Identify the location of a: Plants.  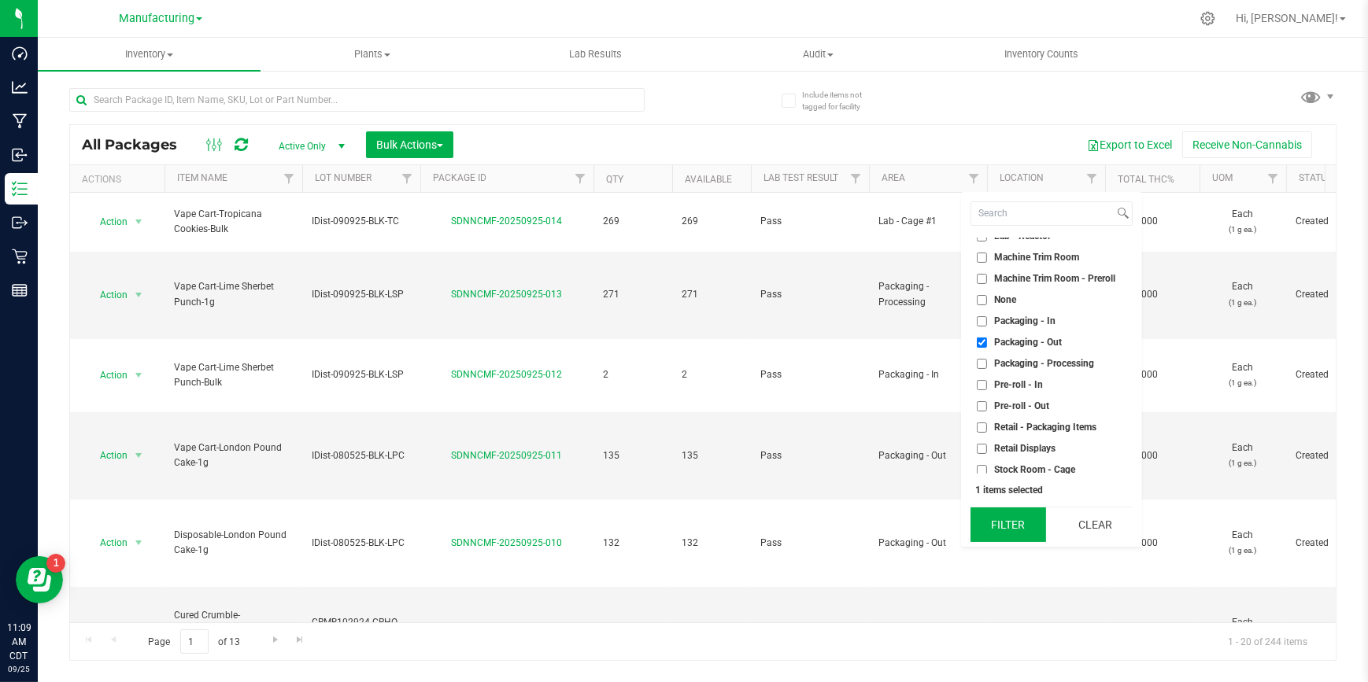
(372, 54).